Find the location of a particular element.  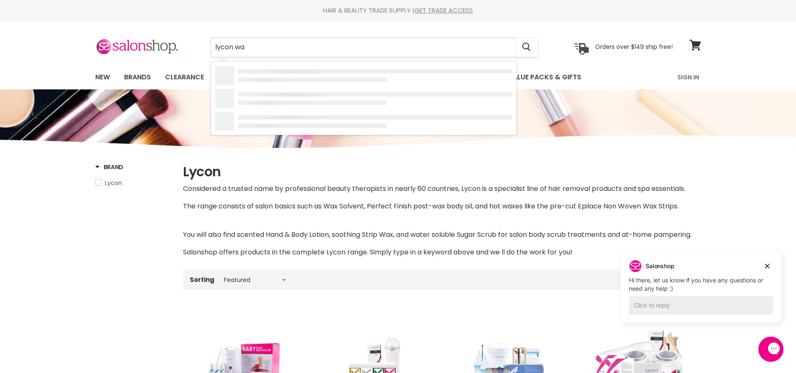

label: Sorting is located at coordinates (202, 280).